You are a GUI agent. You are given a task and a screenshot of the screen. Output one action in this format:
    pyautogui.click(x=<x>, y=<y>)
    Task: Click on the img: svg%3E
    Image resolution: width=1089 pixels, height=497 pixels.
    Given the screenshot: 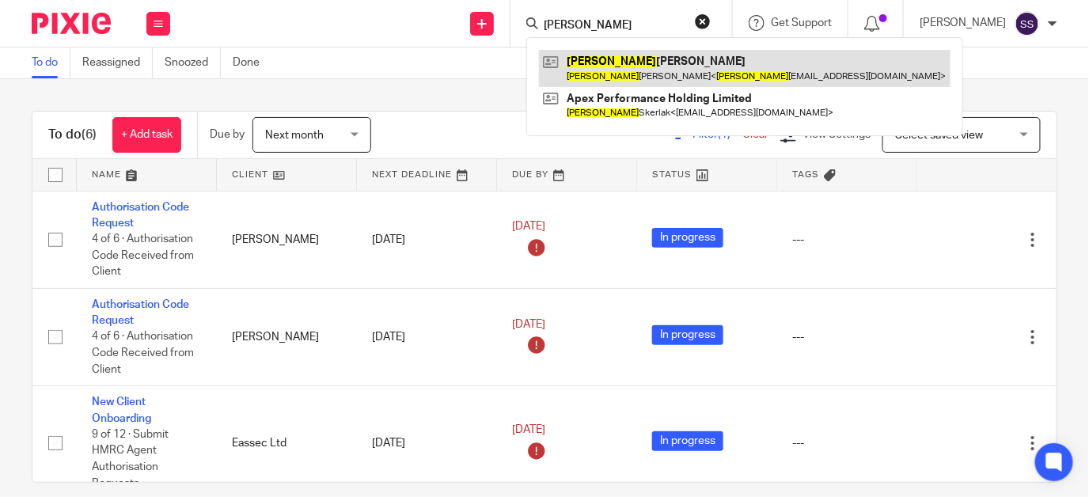 What is the action you would take?
    pyautogui.click(x=1027, y=24)
    